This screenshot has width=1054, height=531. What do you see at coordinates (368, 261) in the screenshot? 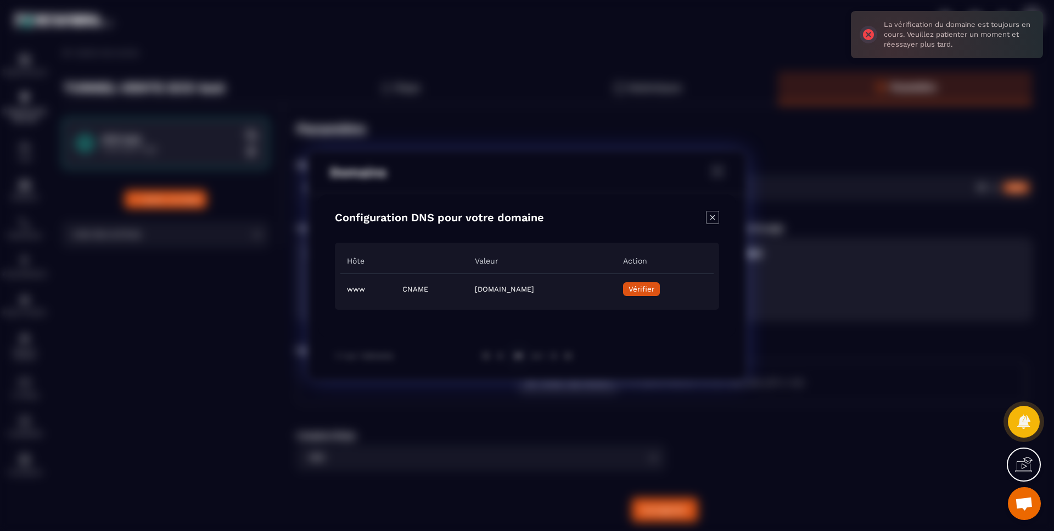
I see `th: Hôte` at bounding box center [368, 261].